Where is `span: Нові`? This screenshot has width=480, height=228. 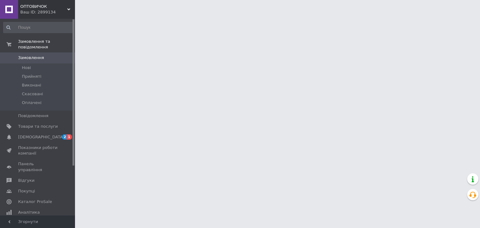 span: Нові is located at coordinates (26, 68).